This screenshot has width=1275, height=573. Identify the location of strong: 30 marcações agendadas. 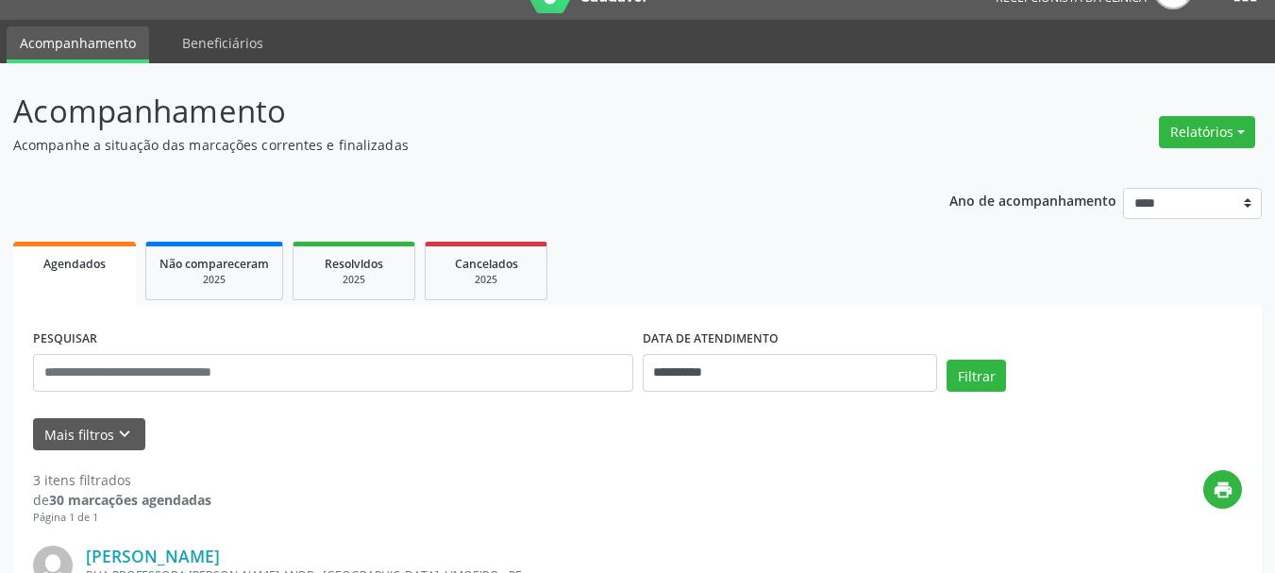
(130, 499).